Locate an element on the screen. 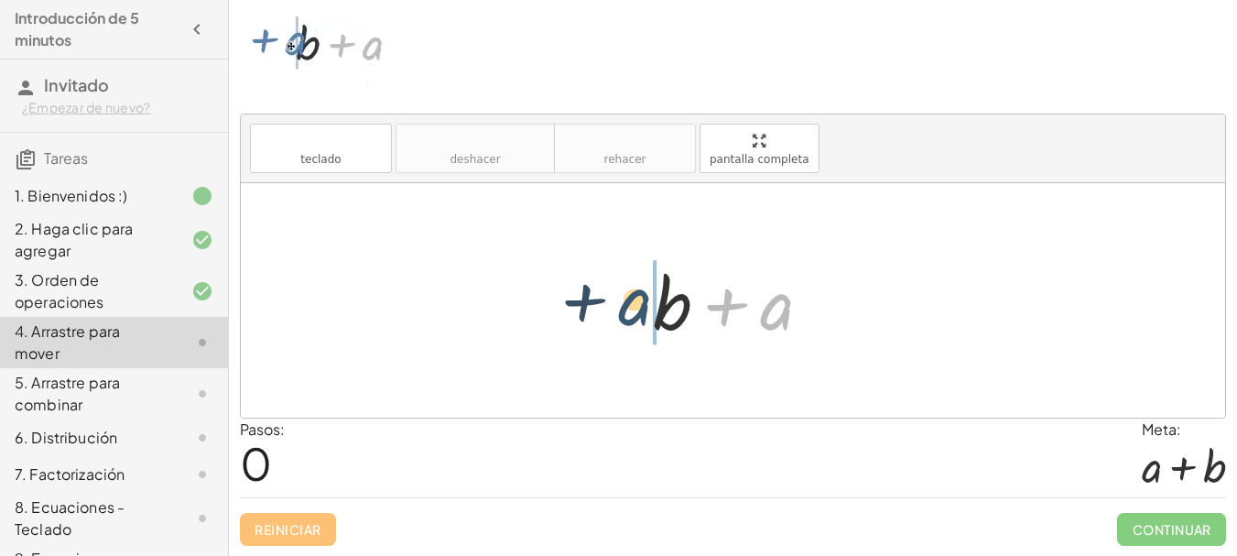 This screenshot has width=1237, height=556. button: pantalla completa is located at coordinates (759, 148).